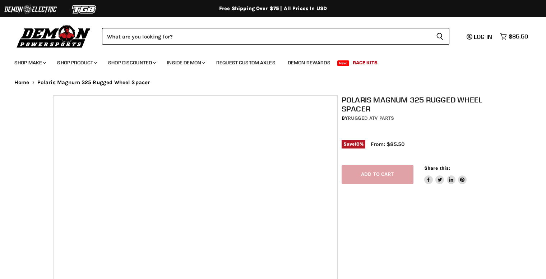  I want to click on span: New!, so click(343, 63).